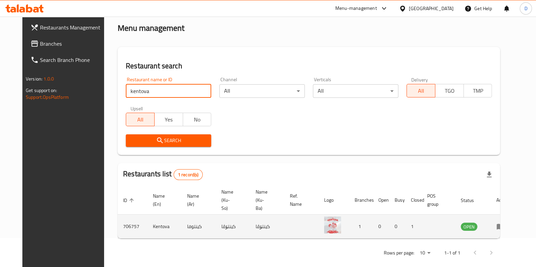 The image size is (536, 267). I want to click on span: OPEN, so click(468, 227).